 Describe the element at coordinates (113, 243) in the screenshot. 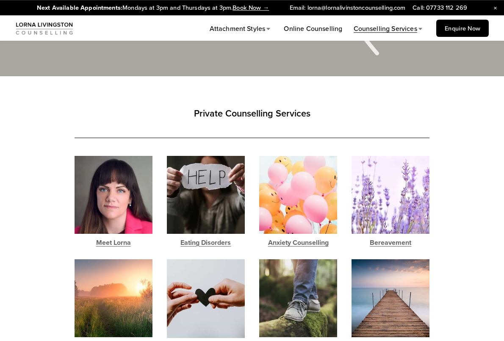

I see `a: Meet Lorna` at that location.